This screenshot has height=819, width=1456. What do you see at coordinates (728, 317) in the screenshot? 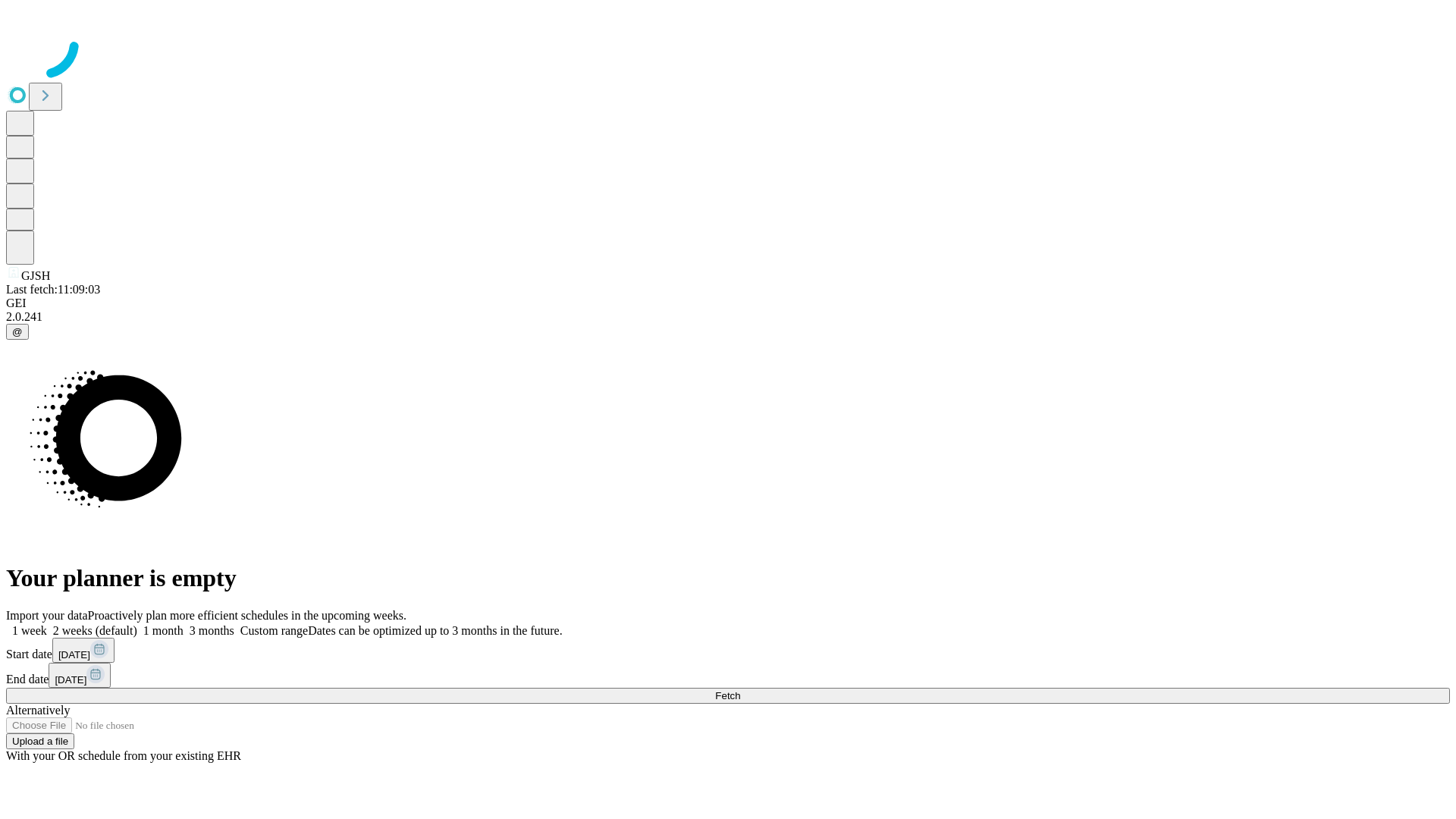
I see `div: 2.0.241` at bounding box center [728, 317].